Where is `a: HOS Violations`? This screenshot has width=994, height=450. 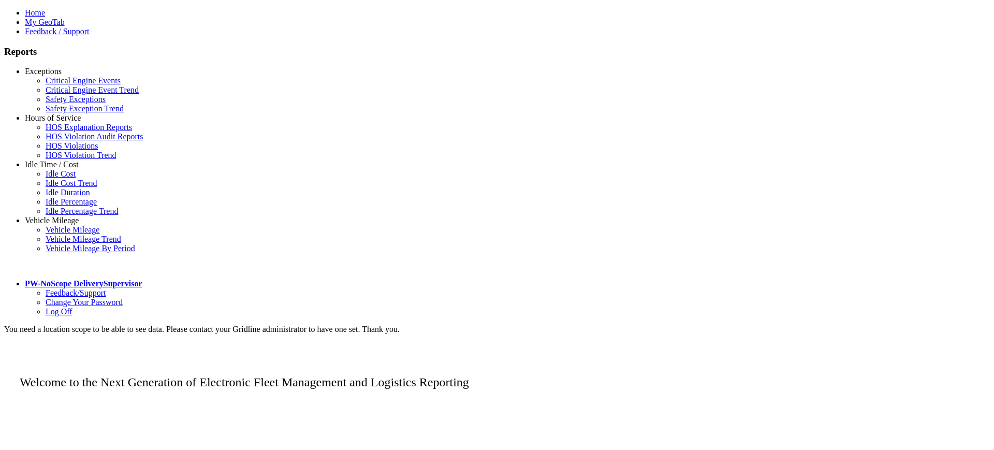 a: HOS Violations is located at coordinates (71, 145).